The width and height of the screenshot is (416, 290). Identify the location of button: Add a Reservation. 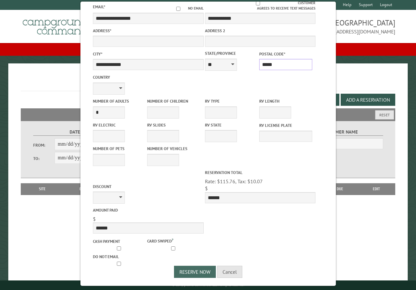
(368, 100).